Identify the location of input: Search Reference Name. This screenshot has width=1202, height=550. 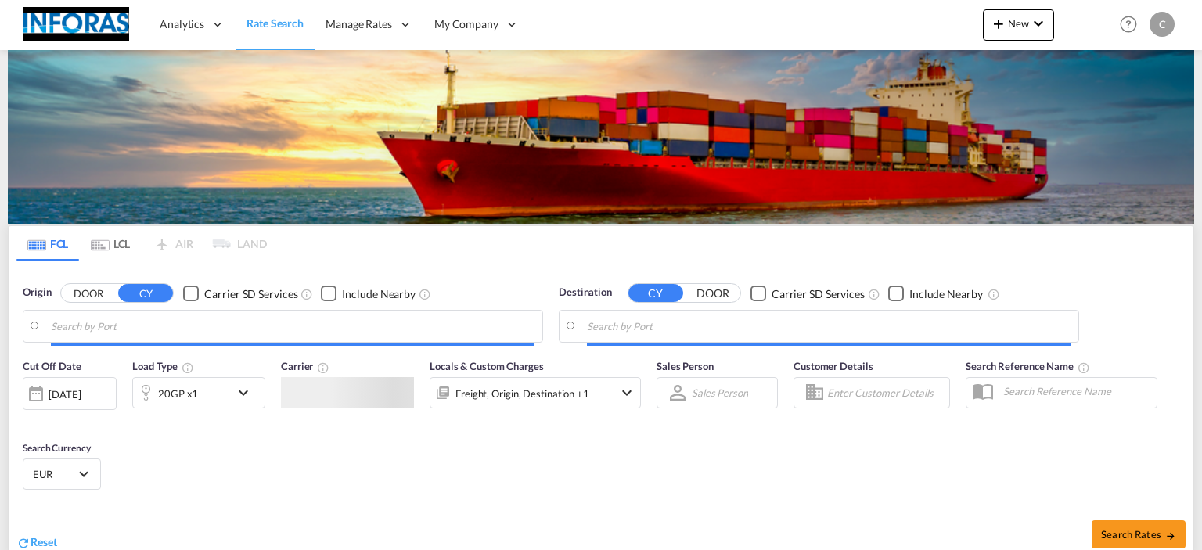
(1076, 391).